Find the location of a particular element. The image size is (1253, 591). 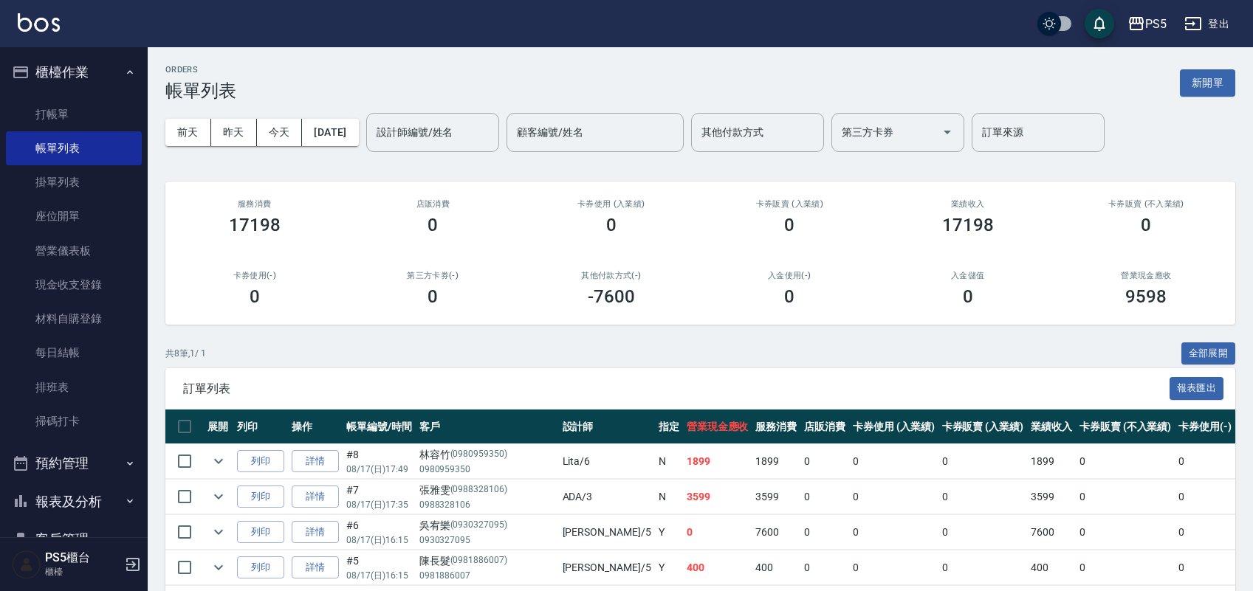

div: 林容竹 is located at coordinates (487, 455).